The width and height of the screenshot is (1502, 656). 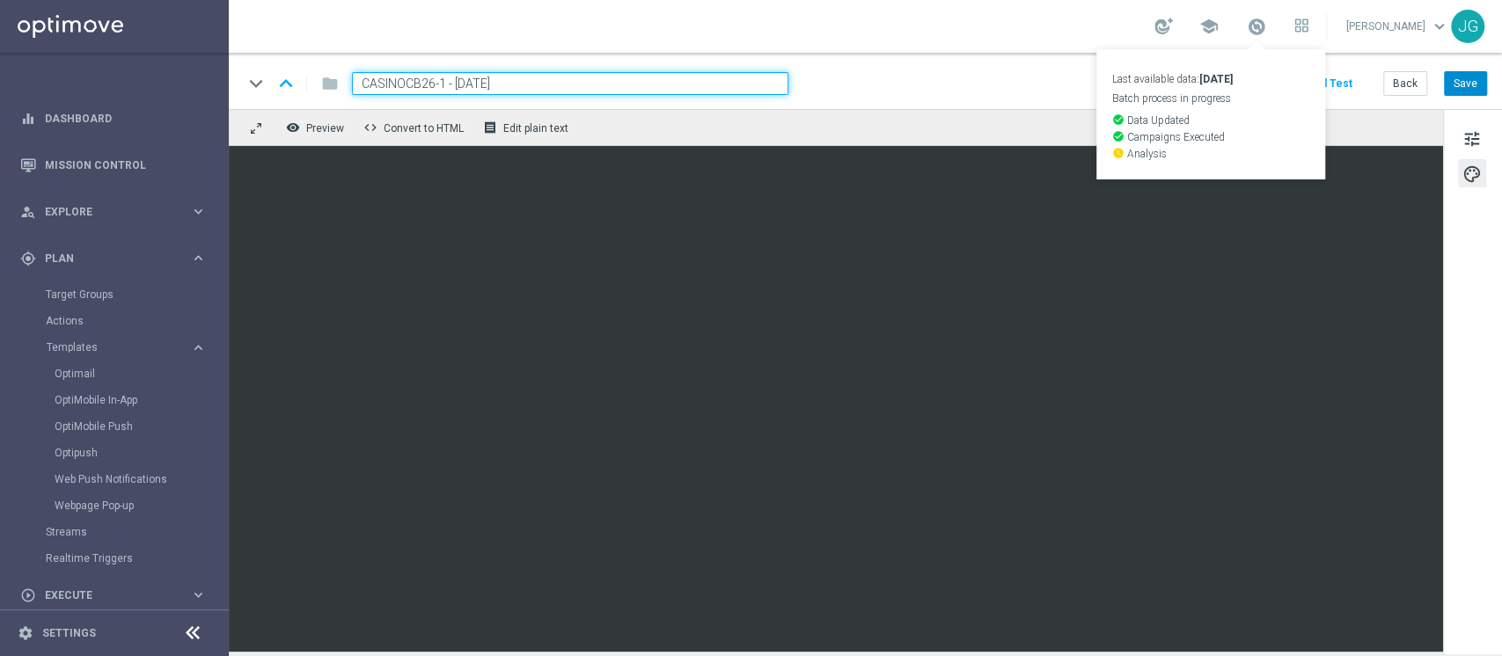 I want to click on div: play_circle_outline Execute keyboard_arrow_right, so click(x=113, y=596).